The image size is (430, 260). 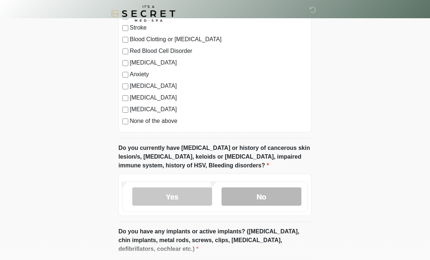 I want to click on label: None of the above, so click(x=219, y=121).